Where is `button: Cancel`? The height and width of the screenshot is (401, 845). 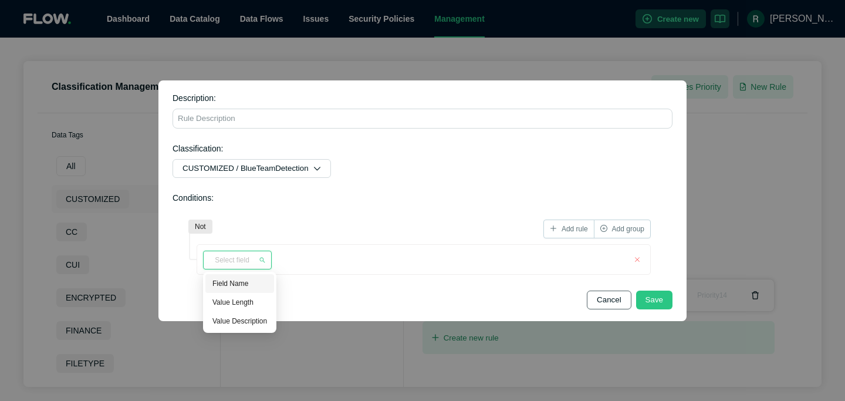 button: Cancel is located at coordinates (609, 300).